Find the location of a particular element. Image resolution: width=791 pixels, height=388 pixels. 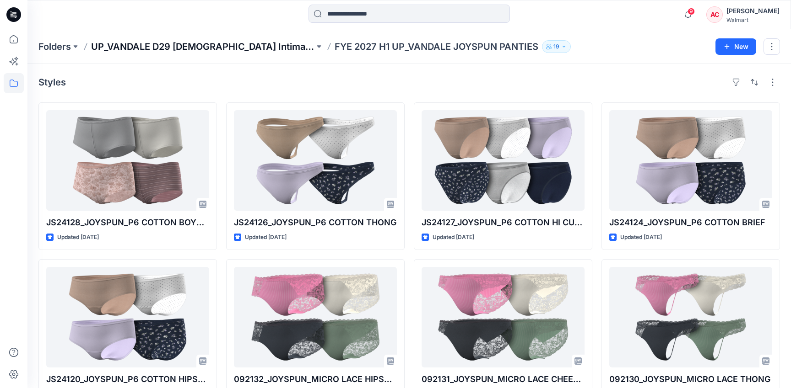

p: 092132_JOYSPUN_MICRO LACE HIPSTER is located at coordinates (315, 380).